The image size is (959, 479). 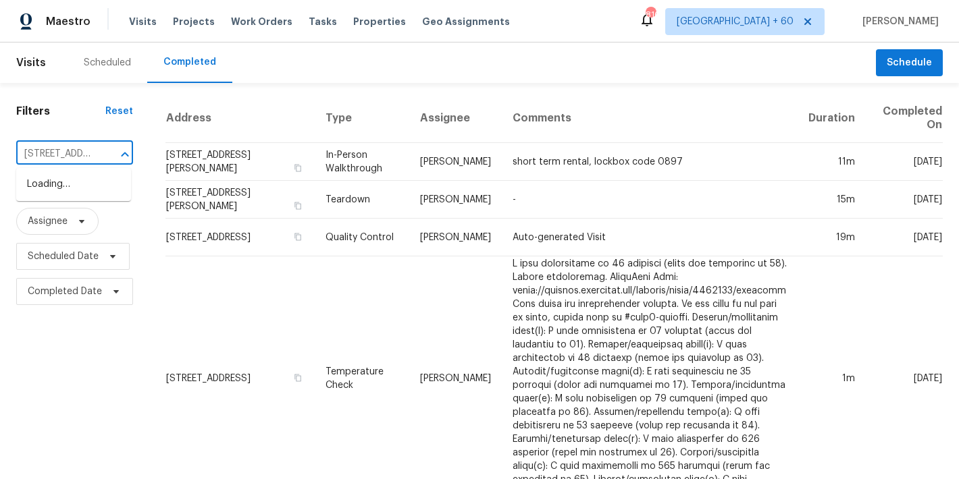 I want to click on button: Schedule, so click(x=909, y=63).